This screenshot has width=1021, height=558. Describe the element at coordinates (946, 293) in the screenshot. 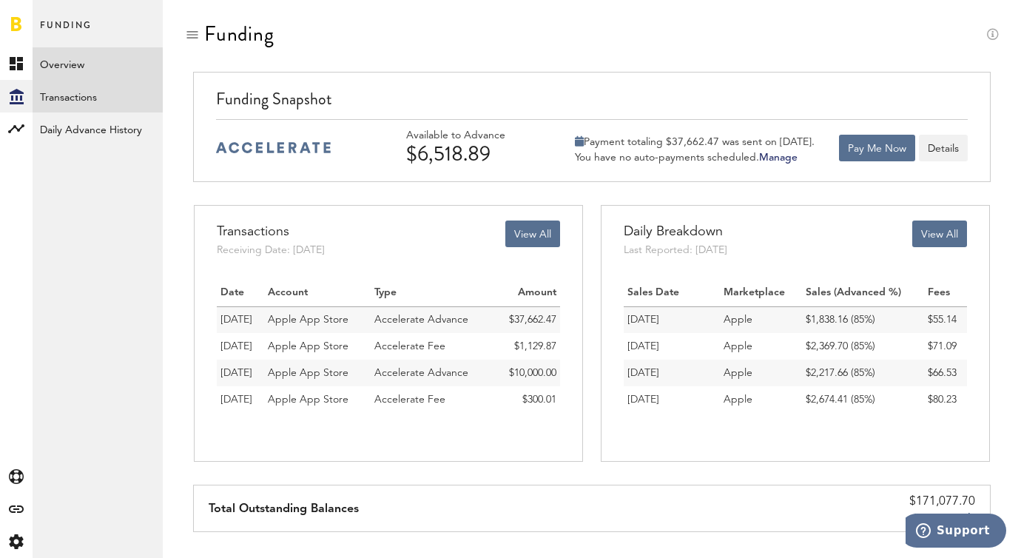

I see `th: Fees` at that location.